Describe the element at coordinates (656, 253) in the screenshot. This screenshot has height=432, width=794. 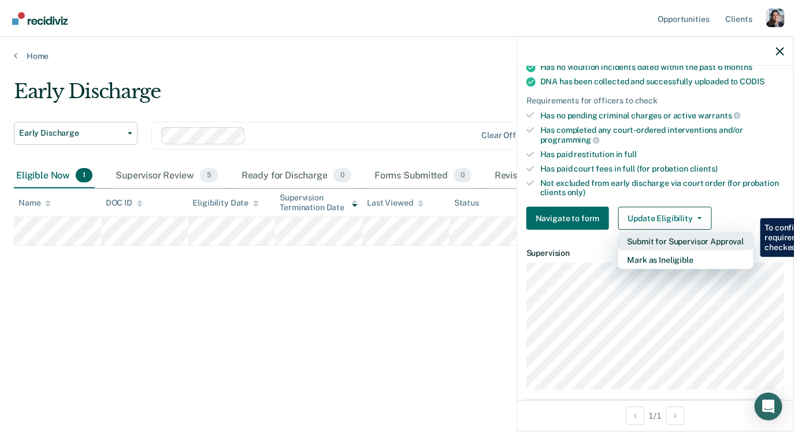
I see `dt: Supervision` at that location.